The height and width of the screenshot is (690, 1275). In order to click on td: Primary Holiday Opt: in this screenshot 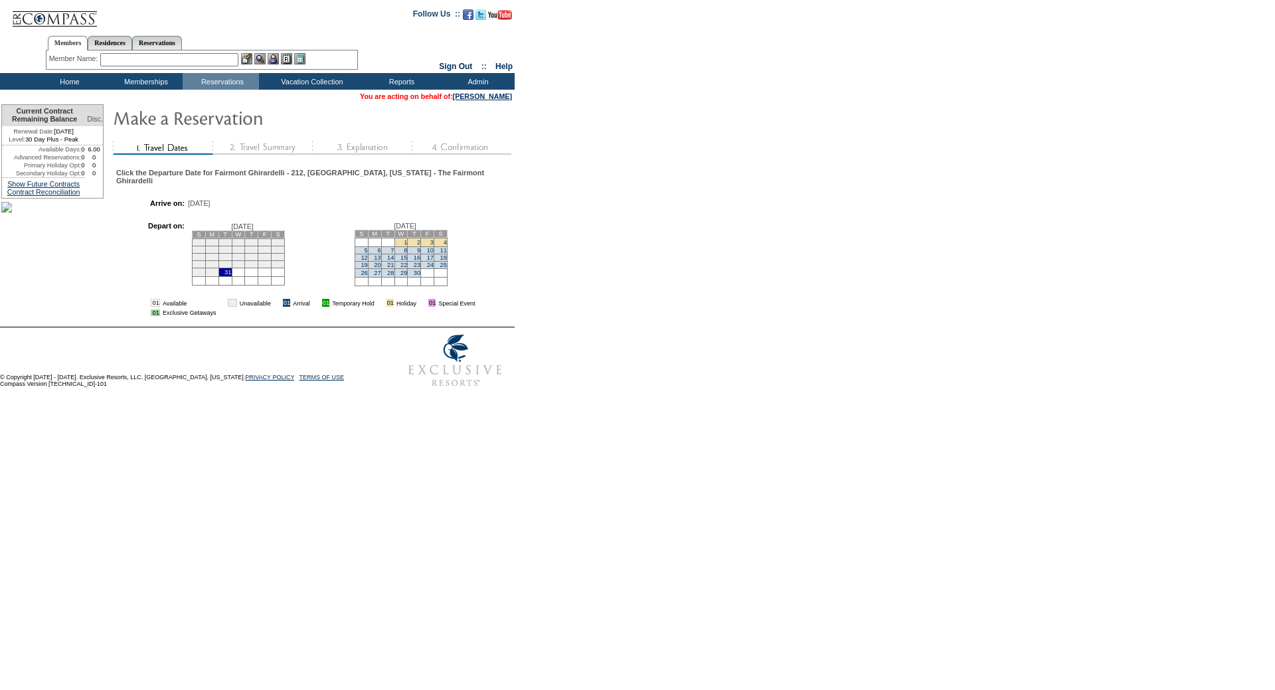, I will do `click(41, 165)`.